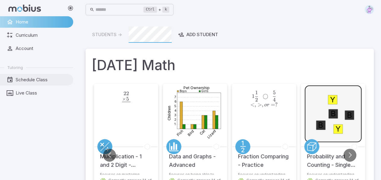 The image size is (381, 180). I want to click on img: diamond.svg, so click(369, 10).